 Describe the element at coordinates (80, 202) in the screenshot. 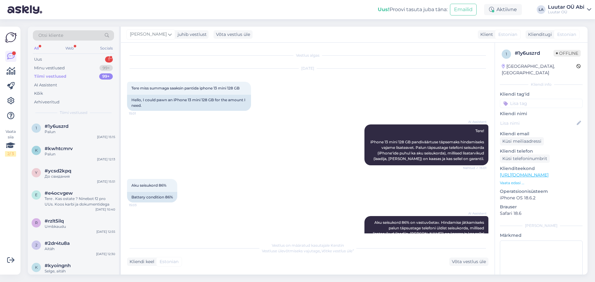

I see `div: Tere . Kas ostate ? Ninebot f2 pro UUs. Koos karbi ja dokumentidega` at that location.